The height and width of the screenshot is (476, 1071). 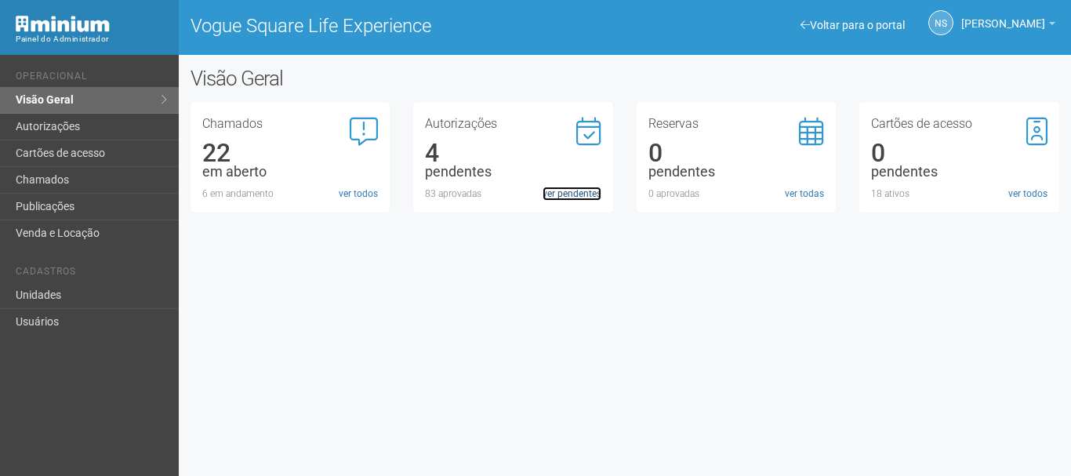 What do you see at coordinates (290, 124) in the screenshot?
I see `h3: Chamados` at bounding box center [290, 124].